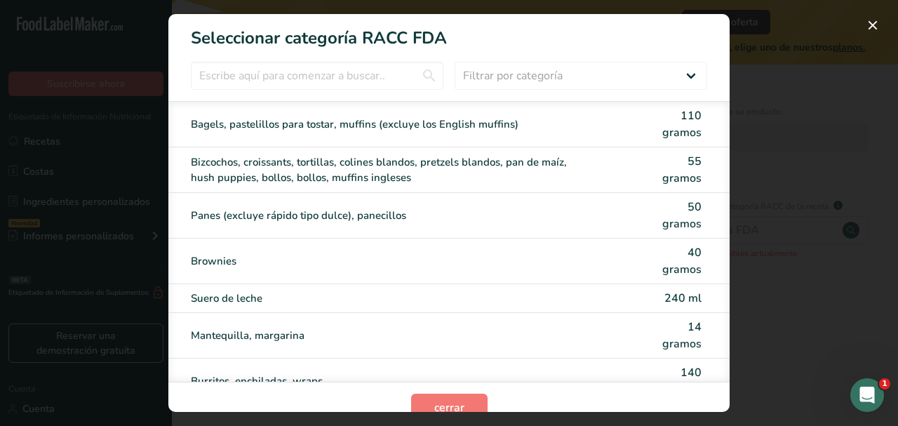  I want to click on font: Seleccionar categoría RACC FDA, so click(319, 38).